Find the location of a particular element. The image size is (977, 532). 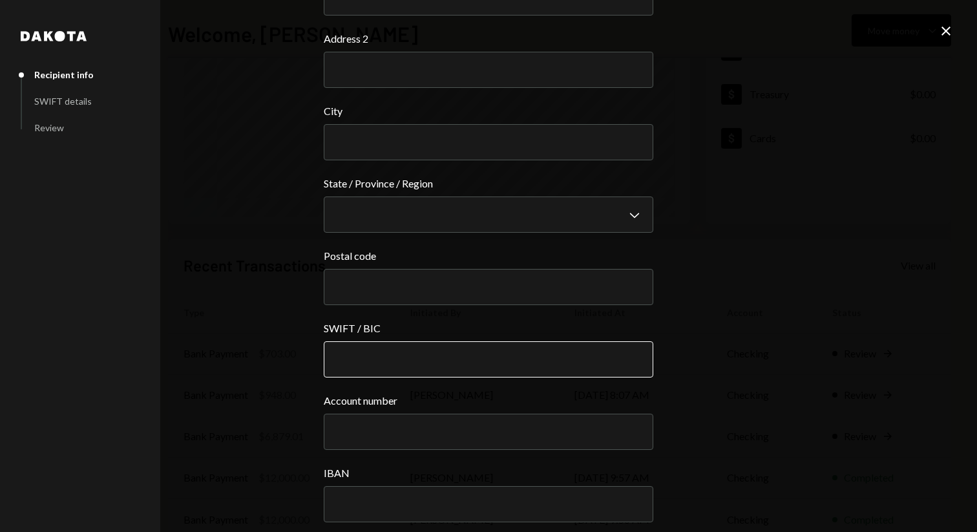

label: Postal code is located at coordinates (488, 256).